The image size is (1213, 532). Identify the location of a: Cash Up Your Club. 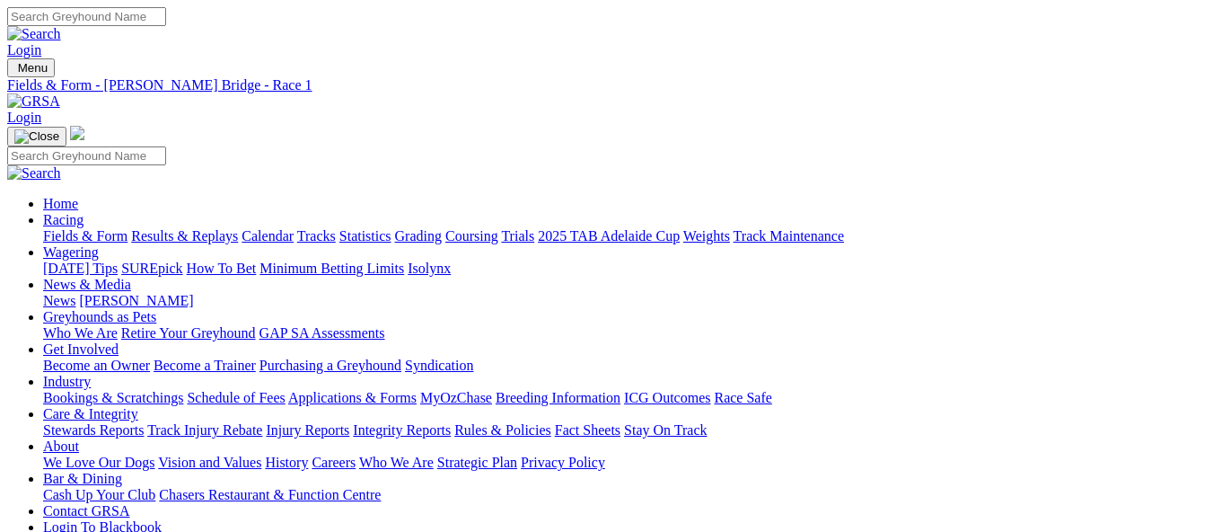
(99, 494).